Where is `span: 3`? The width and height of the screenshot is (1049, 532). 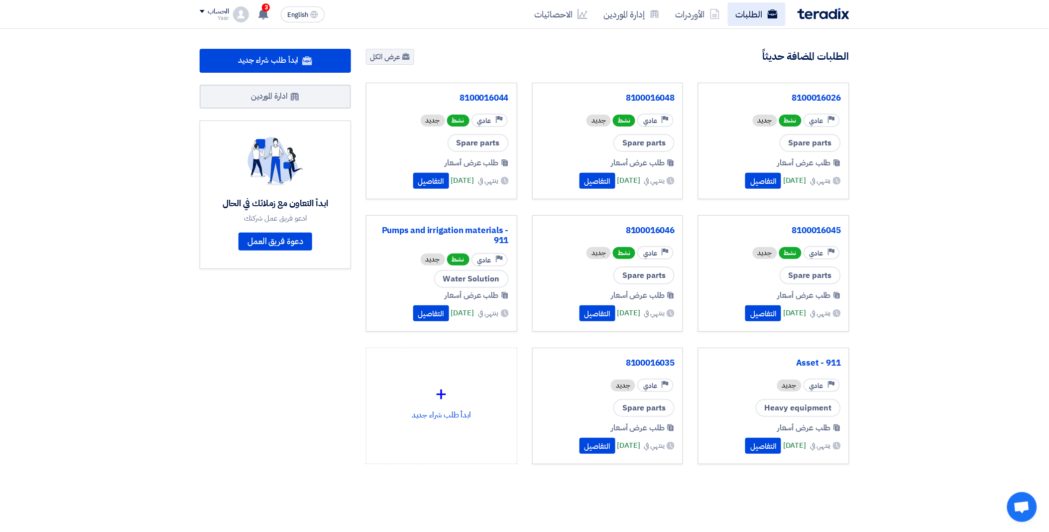
span: 3 is located at coordinates (266, 7).